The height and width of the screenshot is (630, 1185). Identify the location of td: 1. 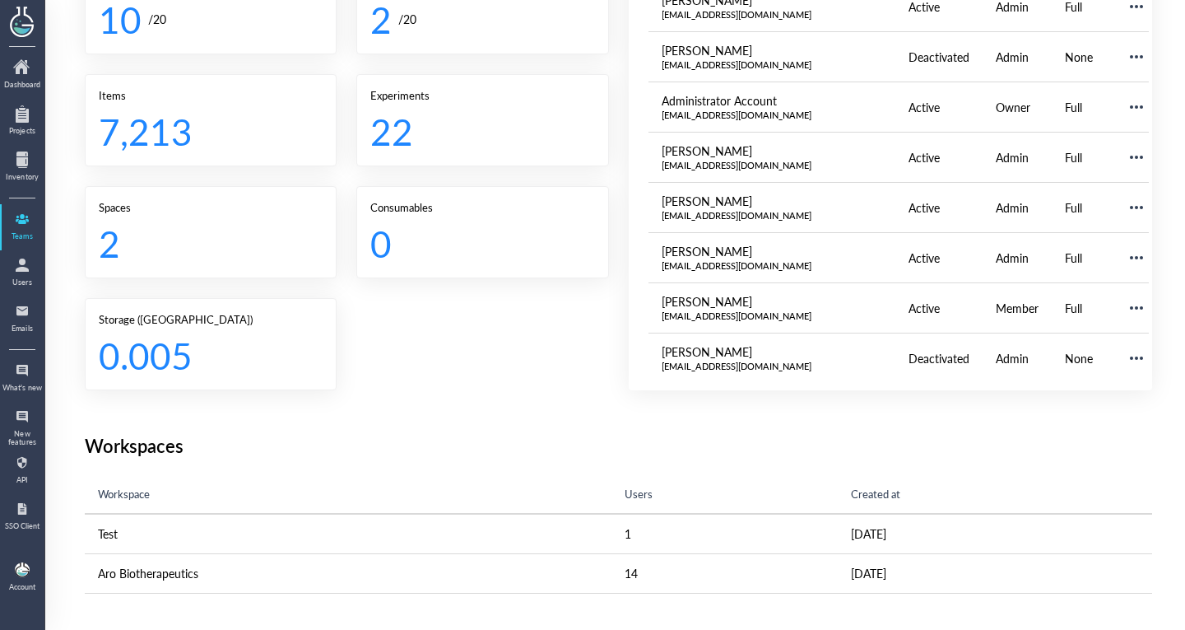
(724, 533).